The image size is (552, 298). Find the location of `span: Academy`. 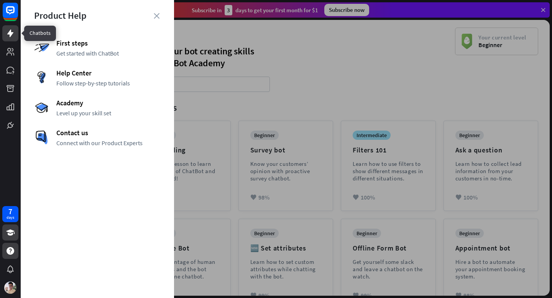

span: Academy is located at coordinates (108, 103).